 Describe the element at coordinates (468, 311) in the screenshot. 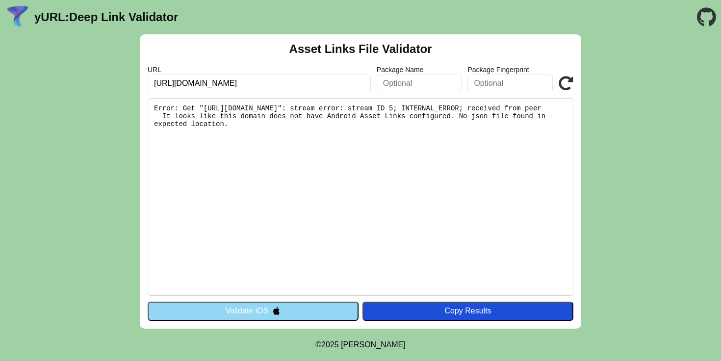

I see `div: Copy Results` at that location.